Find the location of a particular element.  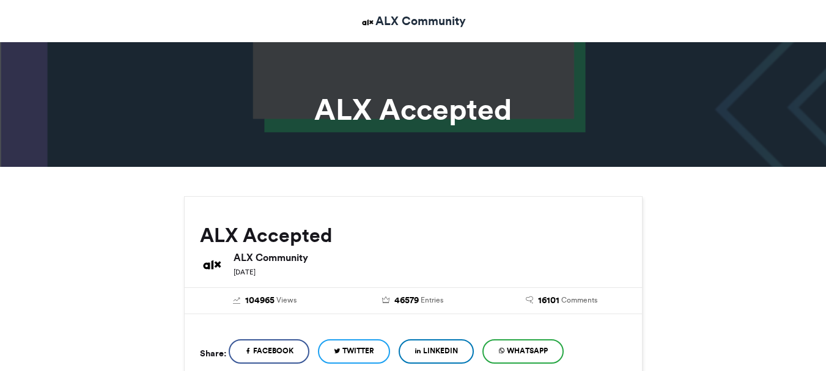

span: LinkedIn is located at coordinates (440, 351).